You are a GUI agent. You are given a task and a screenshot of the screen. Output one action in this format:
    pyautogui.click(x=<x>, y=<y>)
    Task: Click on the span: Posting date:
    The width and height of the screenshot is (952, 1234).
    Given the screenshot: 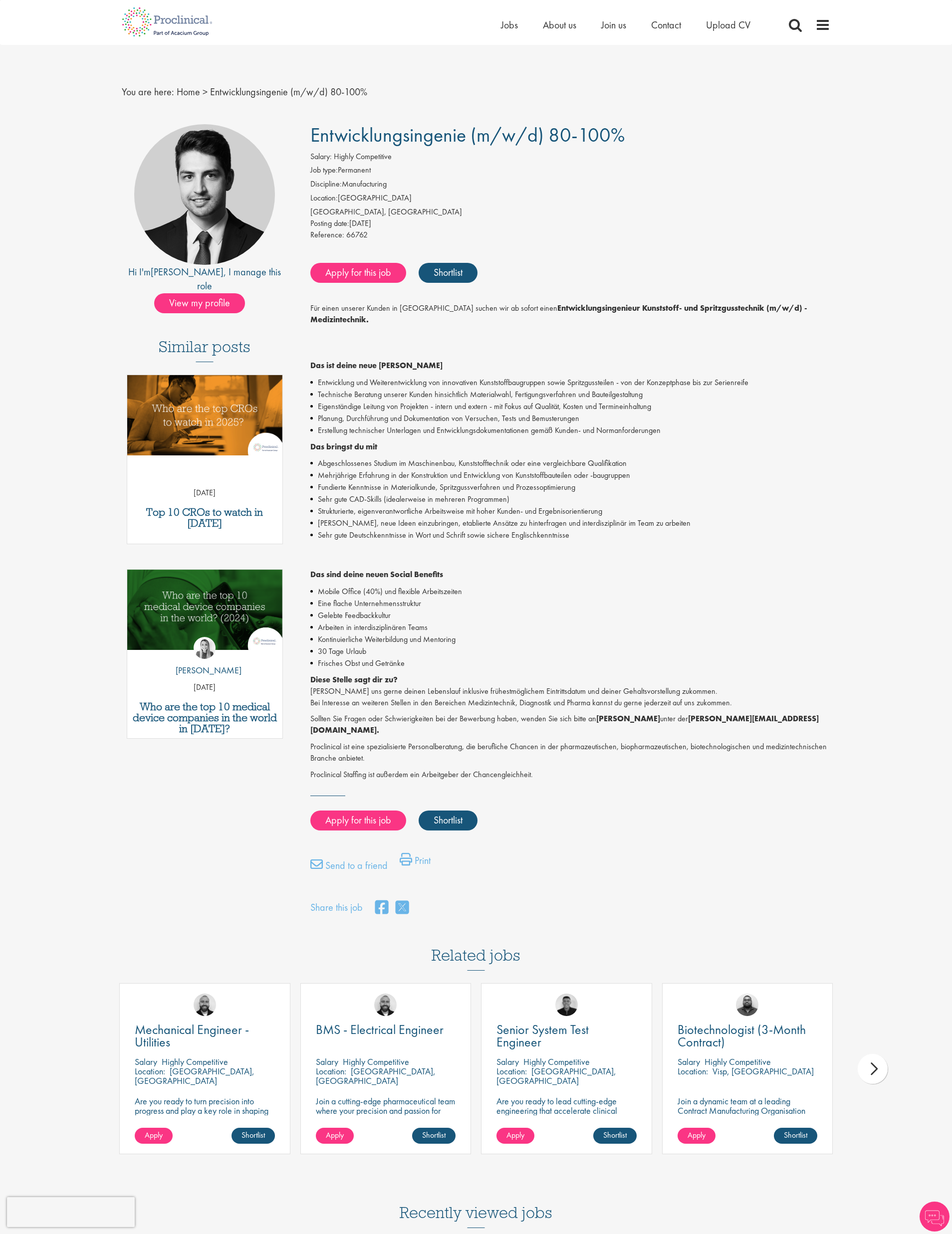 What is the action you would take?
    pyautogui.click(x=329, y=223)
    